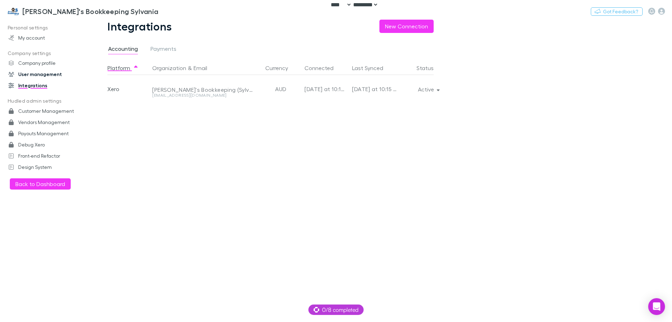 The width and height of the screenshot is (672, 322). I want to click on a: Vendors Management, so click(48, 122).